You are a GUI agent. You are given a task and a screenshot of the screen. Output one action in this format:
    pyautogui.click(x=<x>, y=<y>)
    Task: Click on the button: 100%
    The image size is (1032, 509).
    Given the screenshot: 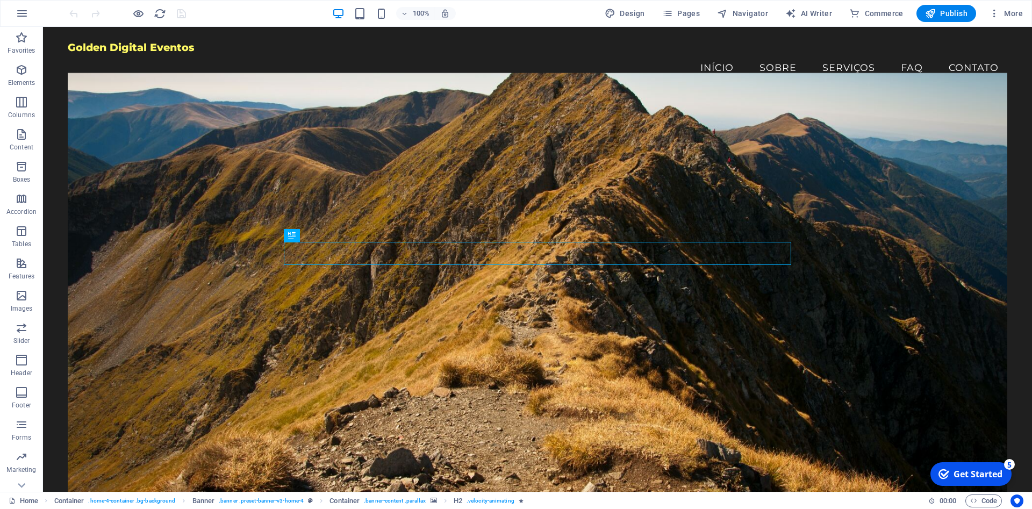 What is the action you would take?
    pyautogui.click(x=415, y=13)
    